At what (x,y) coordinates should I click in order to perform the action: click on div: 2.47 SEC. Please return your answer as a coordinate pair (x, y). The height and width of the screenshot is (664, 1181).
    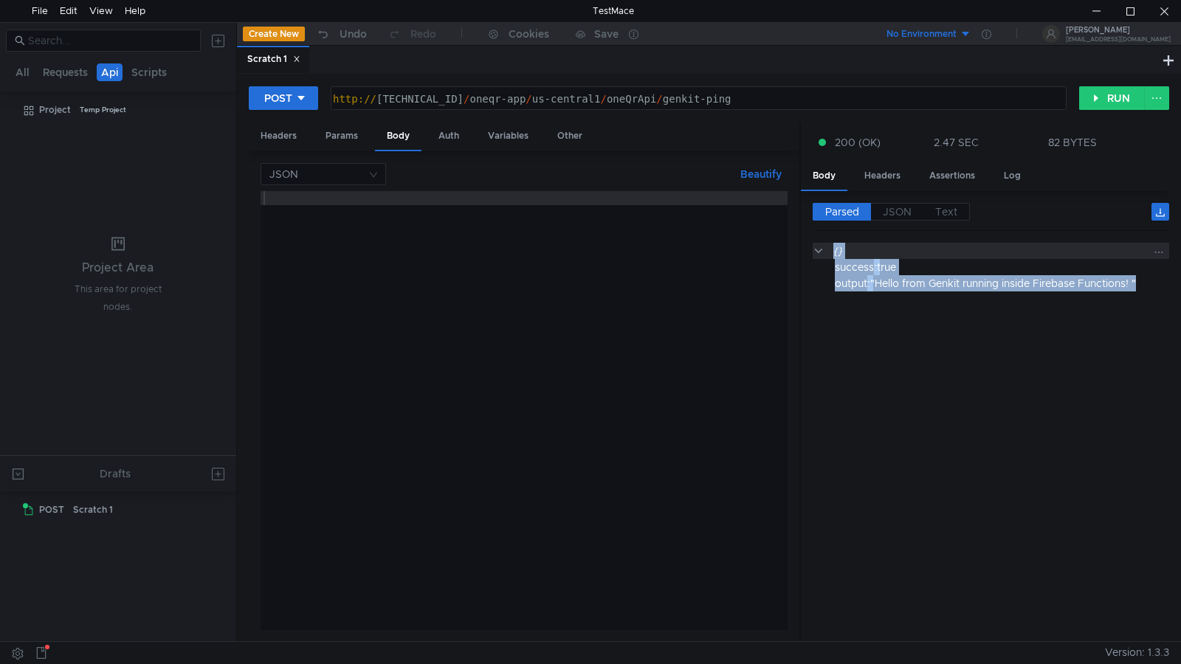
    Looking at the image, I should click on (956, 142).